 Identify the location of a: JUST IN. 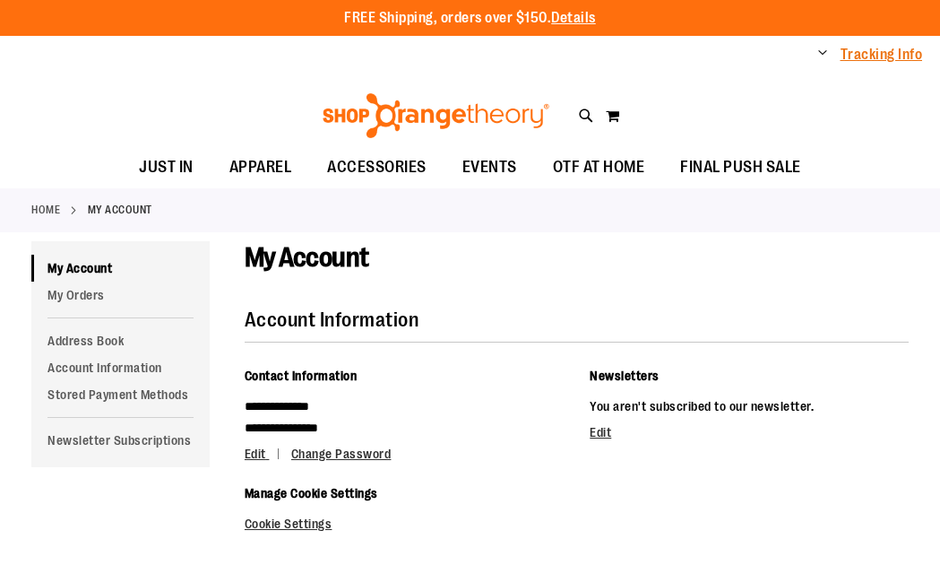
(166, 168).